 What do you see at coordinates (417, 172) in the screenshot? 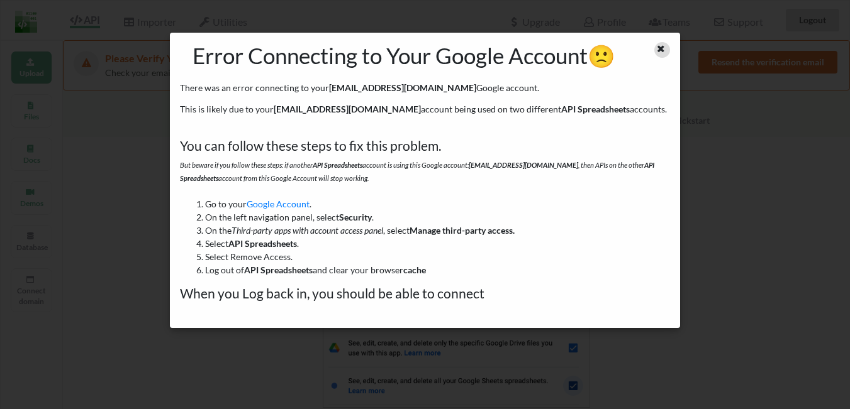
I see `small: But beware if you follow these steps: if another account is using this Google account: , then API...` at bounding box center [417, 172].